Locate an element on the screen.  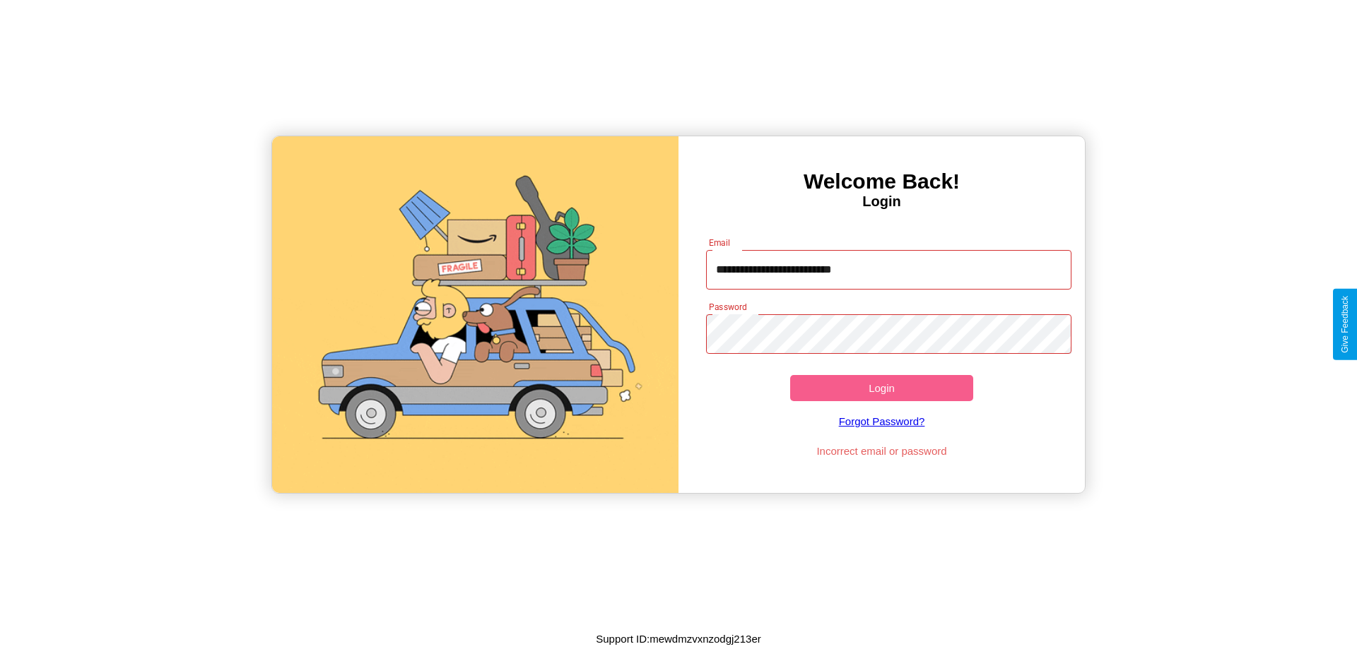
a: Forgot Password? is located at coordinates (882, 421).